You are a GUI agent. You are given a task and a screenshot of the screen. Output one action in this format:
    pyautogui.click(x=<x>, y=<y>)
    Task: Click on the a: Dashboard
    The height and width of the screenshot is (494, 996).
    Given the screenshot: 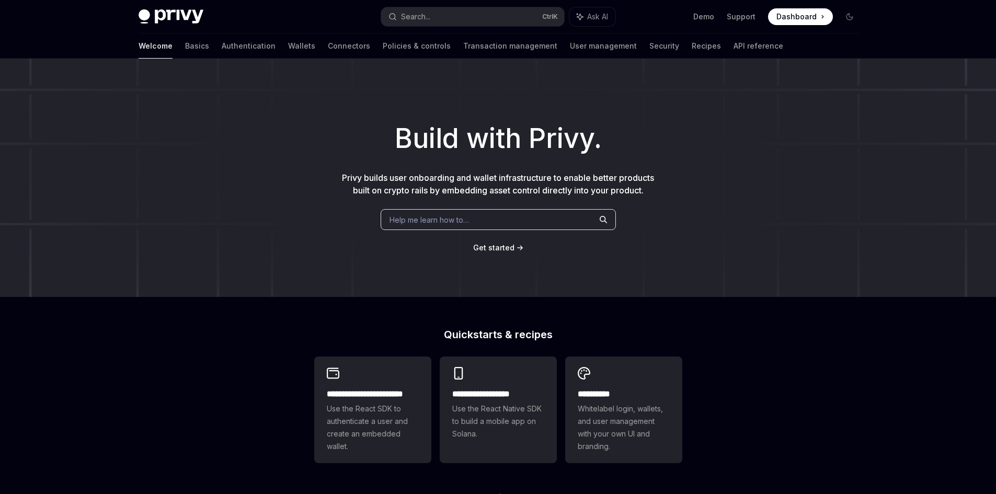 What is the action you would take?
    pyautogui.click(x=800, y=17)
    